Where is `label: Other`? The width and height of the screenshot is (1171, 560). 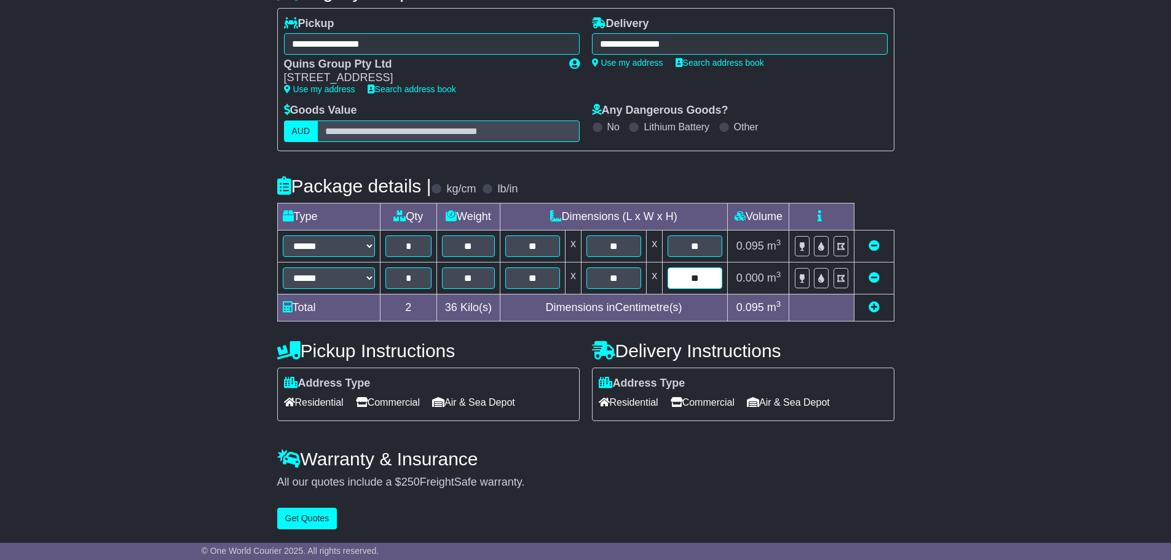 label: Other is located at coordinates (746, 127).